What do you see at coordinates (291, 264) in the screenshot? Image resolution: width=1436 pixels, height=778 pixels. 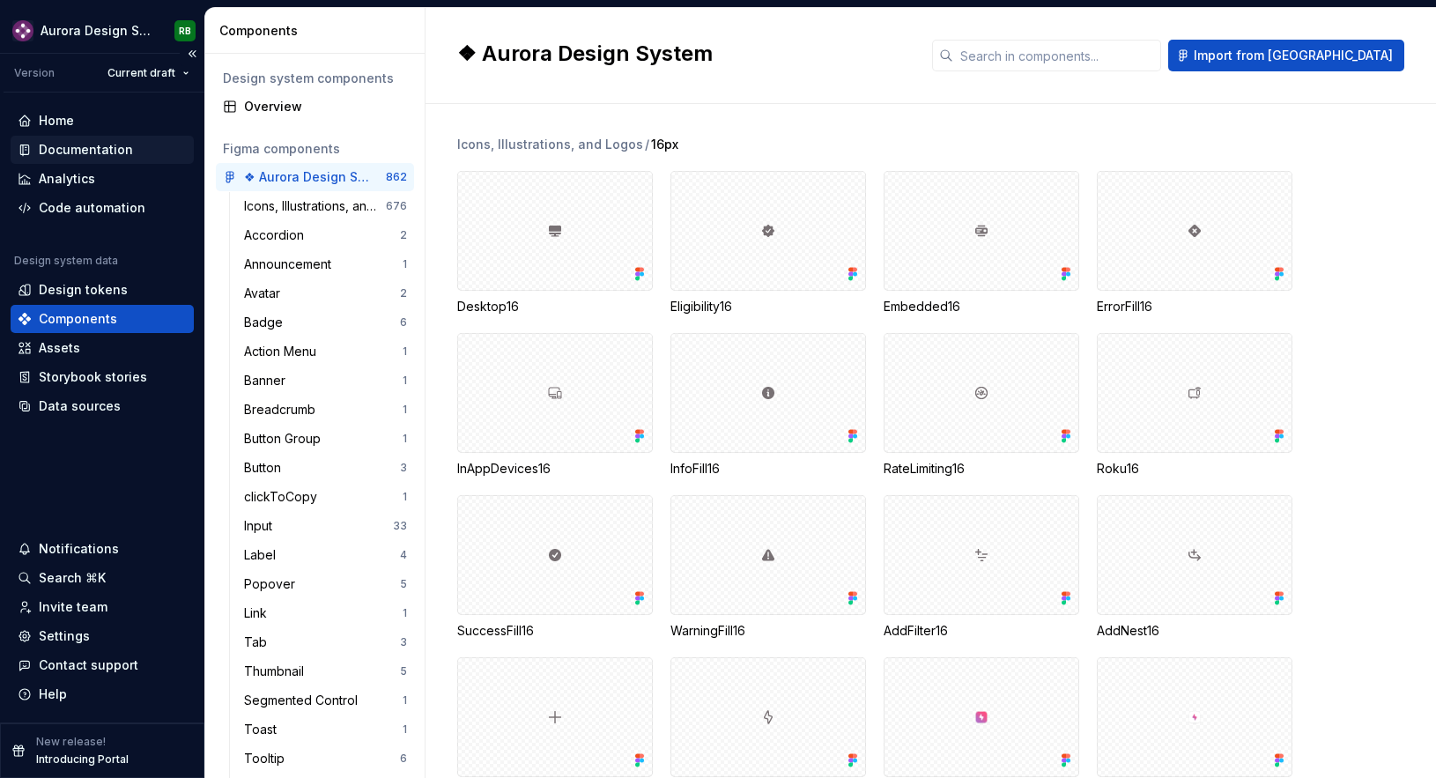 I see `div: Announcement` at bounding box center [291, 264].